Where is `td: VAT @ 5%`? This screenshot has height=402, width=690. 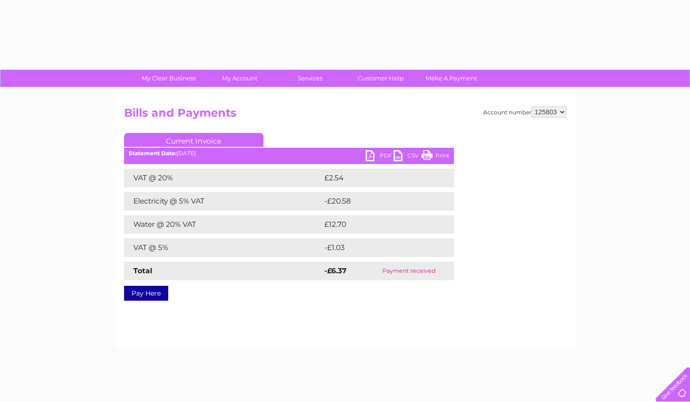
td: VAT @ 5% is located at coordinates (223, 248).